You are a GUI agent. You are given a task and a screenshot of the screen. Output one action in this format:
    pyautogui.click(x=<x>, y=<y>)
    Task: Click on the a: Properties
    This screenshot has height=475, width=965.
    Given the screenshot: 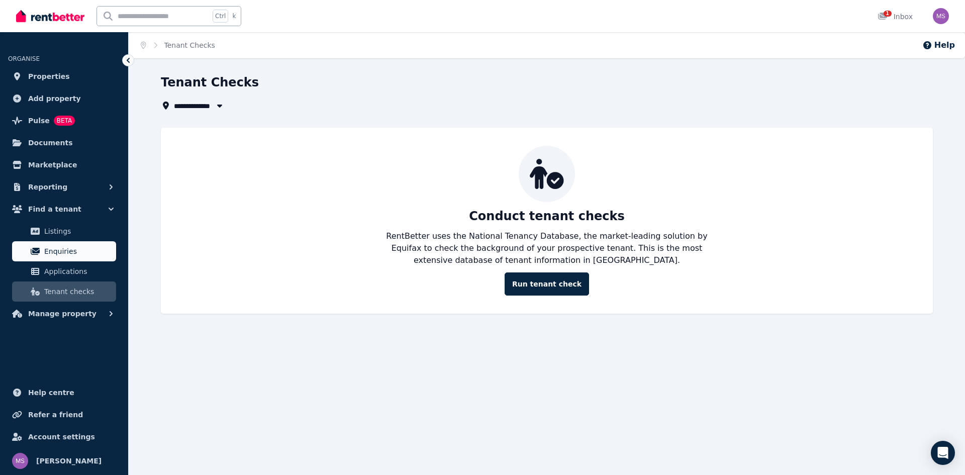 What is the action you would take?
    pyautogui.click(x=64, y=76)
    